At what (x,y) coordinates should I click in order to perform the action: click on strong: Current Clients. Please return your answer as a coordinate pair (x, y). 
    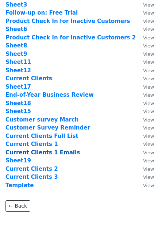
    Looking at the image, I should click on (29, 79).